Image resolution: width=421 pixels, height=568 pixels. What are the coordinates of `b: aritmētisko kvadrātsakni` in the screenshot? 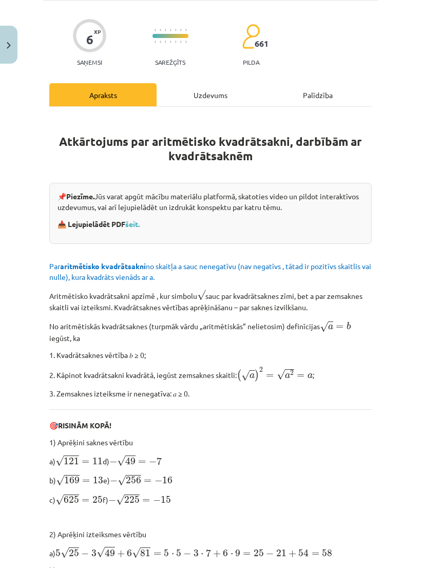 It's located at (103, 266).